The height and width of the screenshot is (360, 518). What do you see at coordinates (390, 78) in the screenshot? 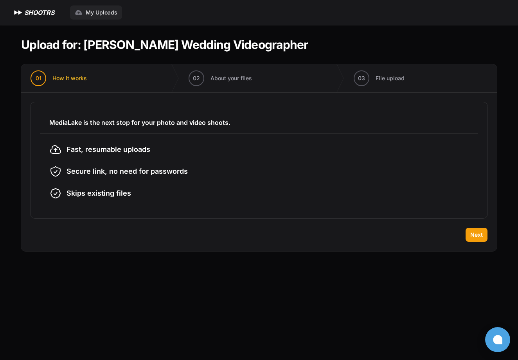
I see `span: File upload` at bounding box center [390, 78].